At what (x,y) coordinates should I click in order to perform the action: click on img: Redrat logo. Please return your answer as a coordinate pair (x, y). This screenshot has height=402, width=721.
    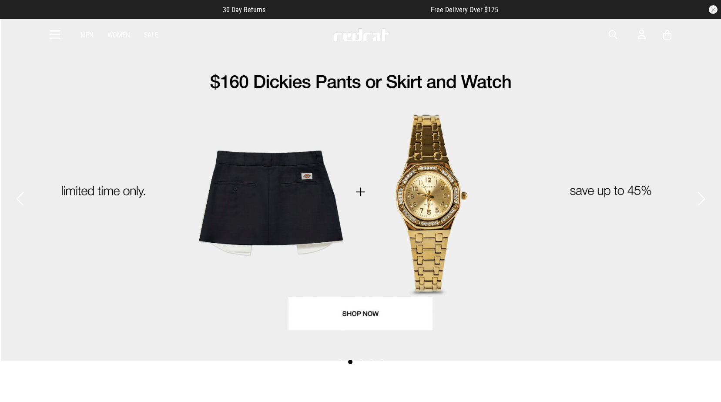
    Looking at the image, I should click on (362, 35).